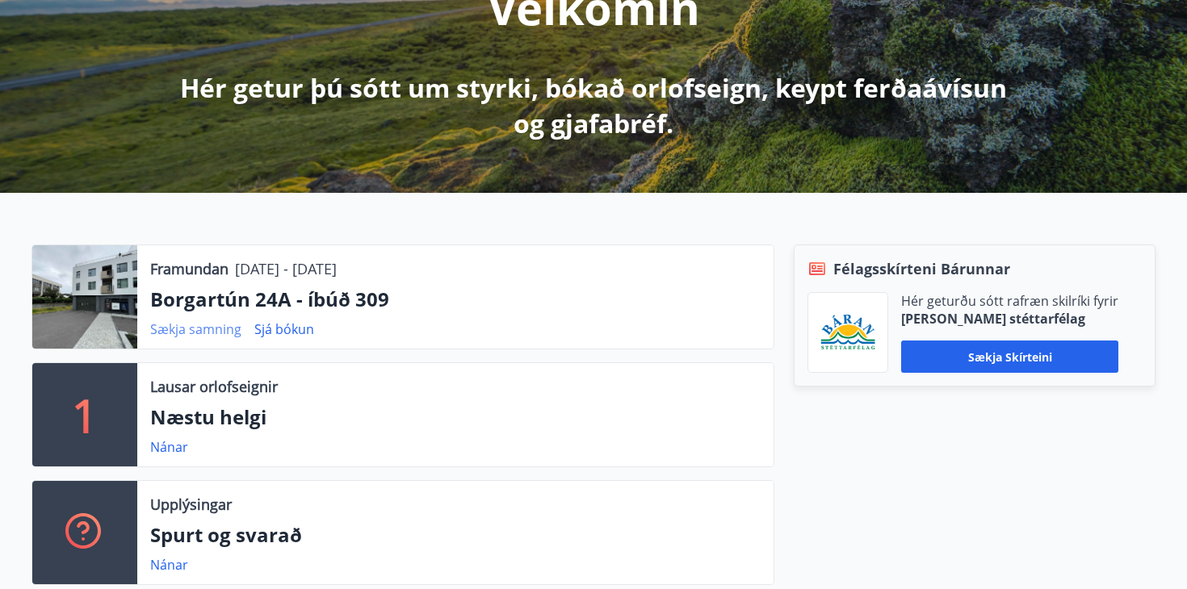  I want to click on p: Spurt og svarað, so click(455, 535).